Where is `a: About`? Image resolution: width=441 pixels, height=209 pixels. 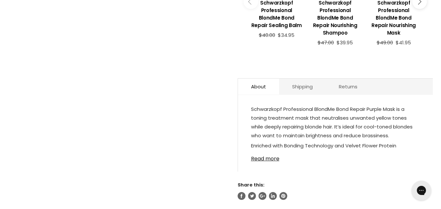 a: About is located at coordinates (259, 87).